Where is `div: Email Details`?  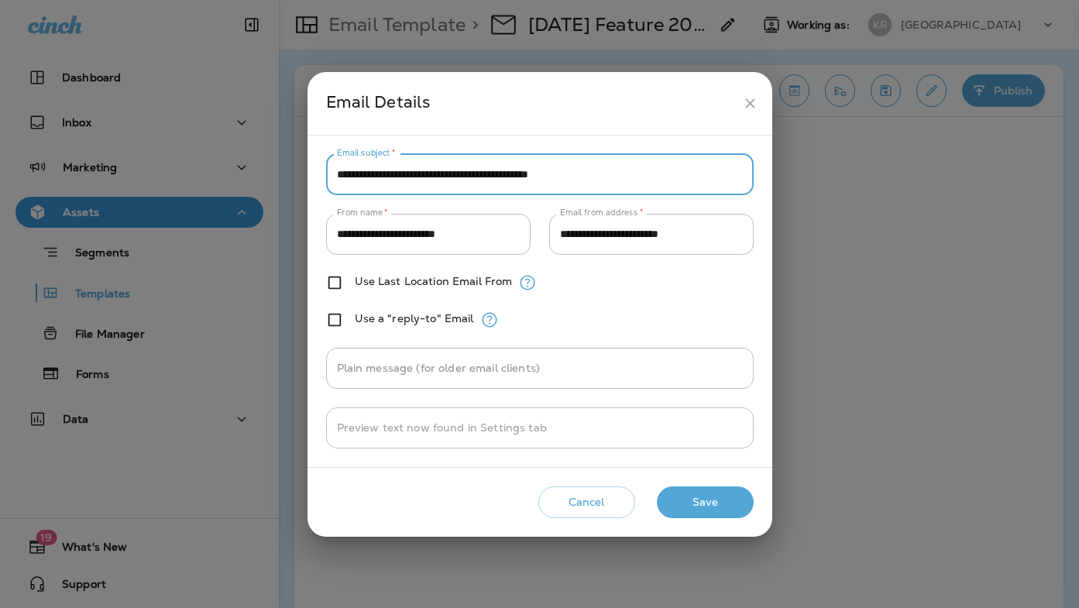
div: Email Details is located at coordinates (530, 103).